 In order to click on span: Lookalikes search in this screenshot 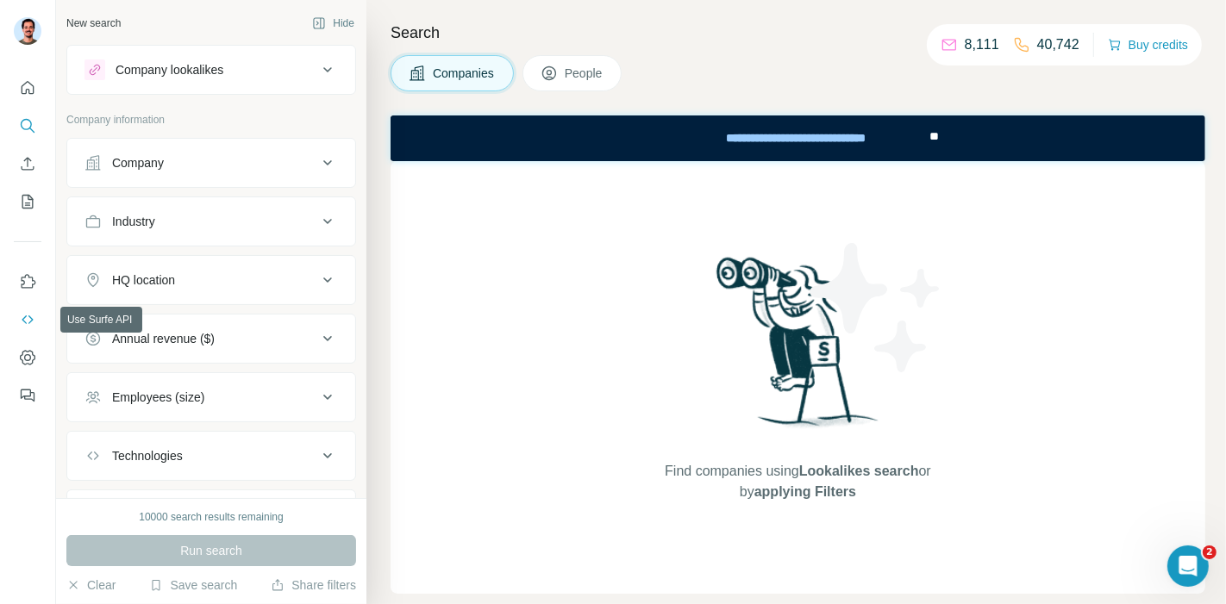, I will do `click(859, 471)`.